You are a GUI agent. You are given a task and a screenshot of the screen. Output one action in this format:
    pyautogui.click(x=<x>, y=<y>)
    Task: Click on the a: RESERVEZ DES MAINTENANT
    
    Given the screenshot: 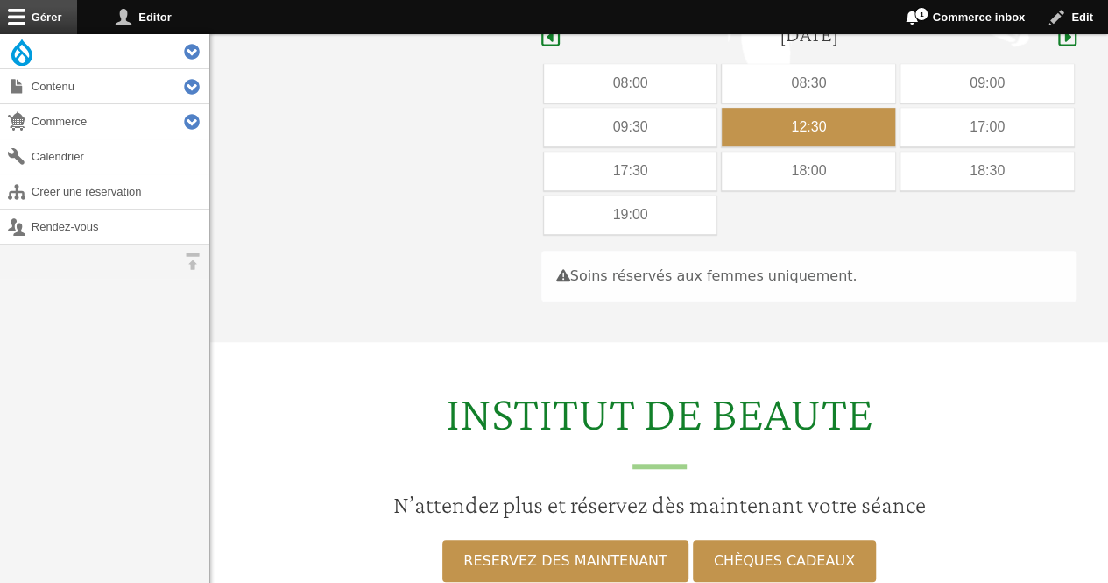 What is the action you would take?
    pyautogui.click(x=565, y=561)
    